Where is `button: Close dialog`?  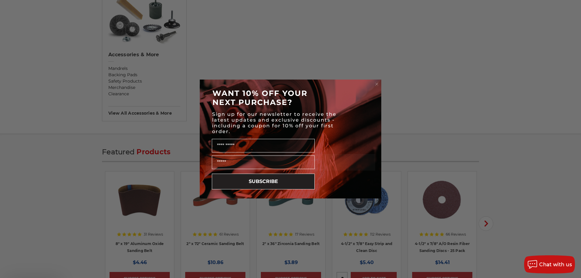 button: Close dialog is located at coordinates (377, 84).